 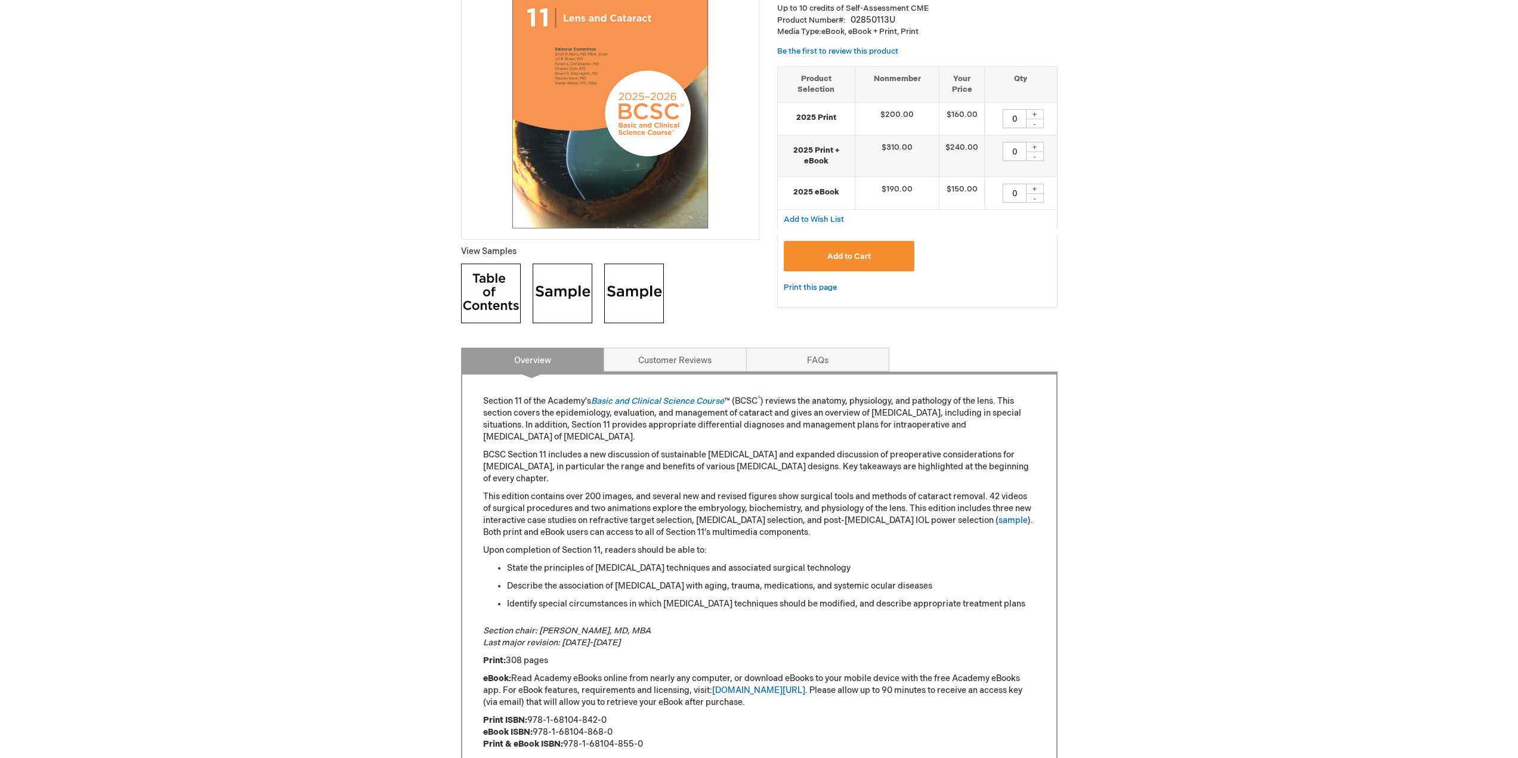 What do you see at coordinates (816, 192) in the screenshot?
I see `strong: 2025 eBook` at bounding box center [816, 192].